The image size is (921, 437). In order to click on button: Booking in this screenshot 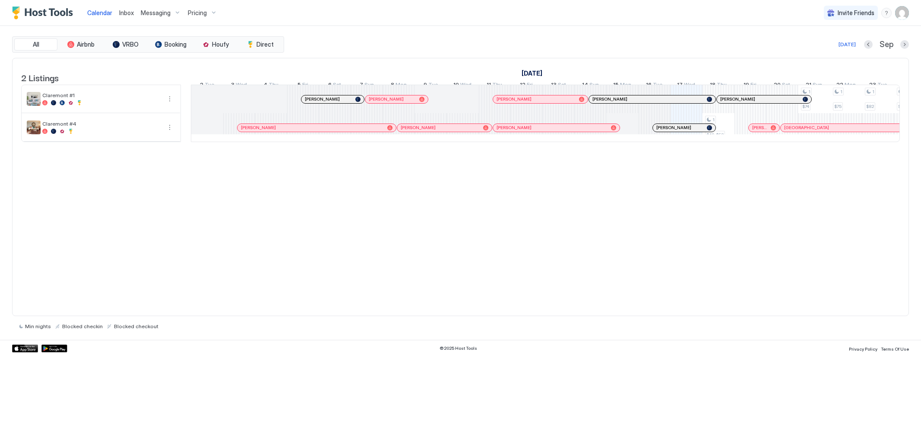, I will do `click(171, 44)`.